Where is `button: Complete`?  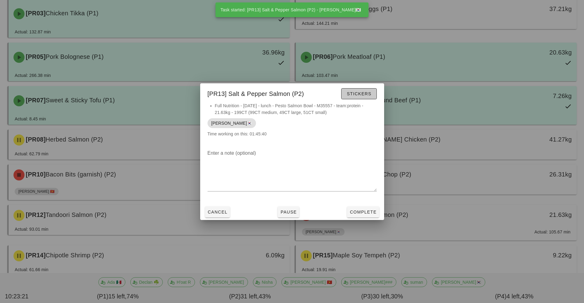
button: Complete is located at coordinates (363, 212).